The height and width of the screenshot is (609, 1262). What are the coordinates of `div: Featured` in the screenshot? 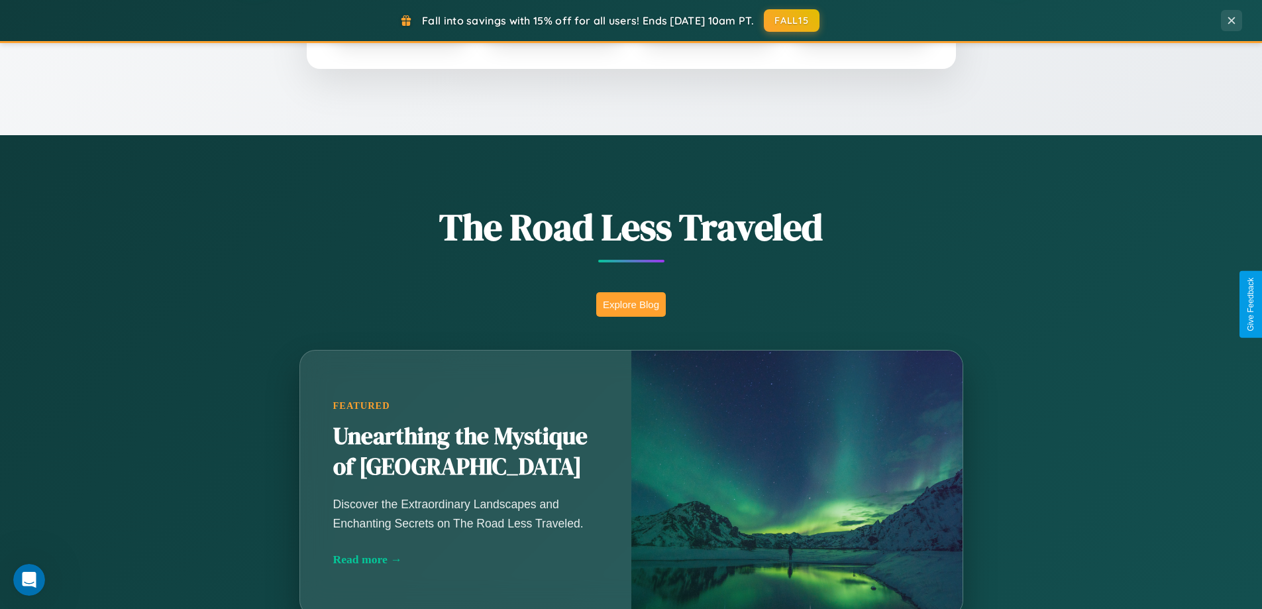 It's located at (466, 406).